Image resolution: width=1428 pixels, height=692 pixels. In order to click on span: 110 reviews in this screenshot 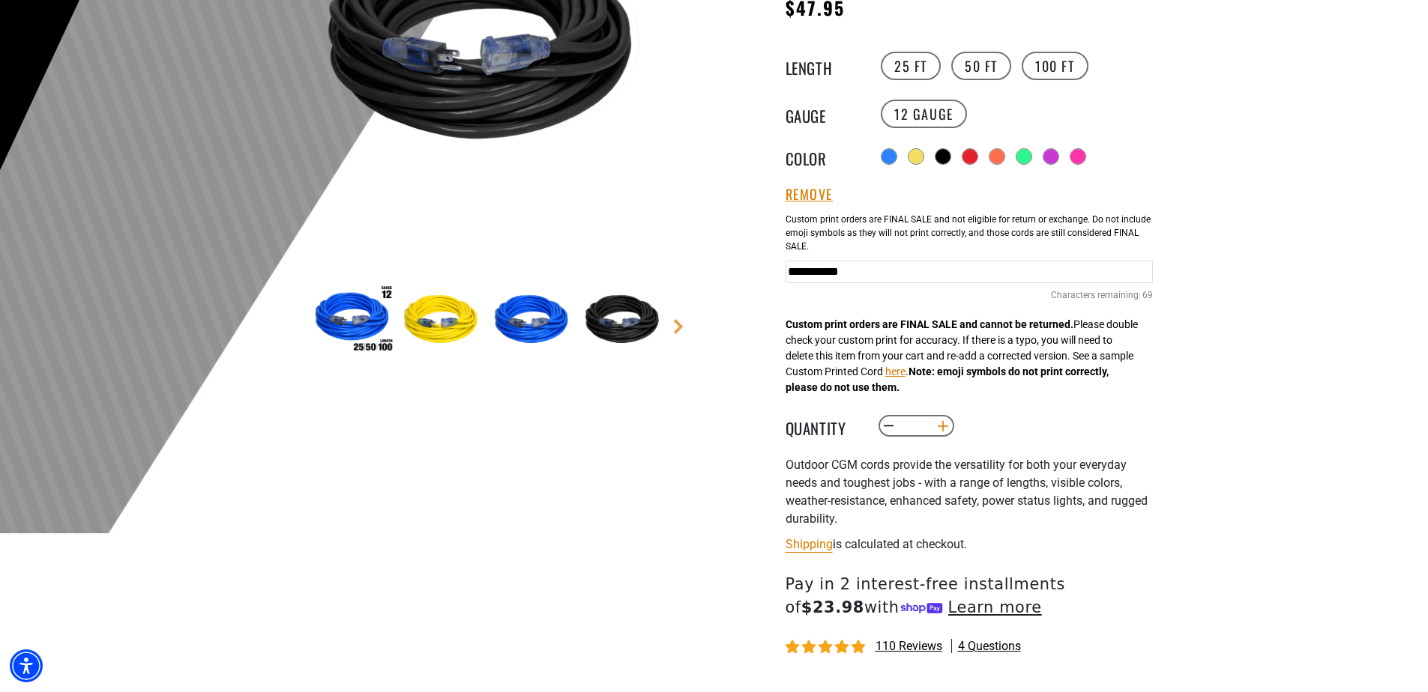, I will do `click(908, 646)`.